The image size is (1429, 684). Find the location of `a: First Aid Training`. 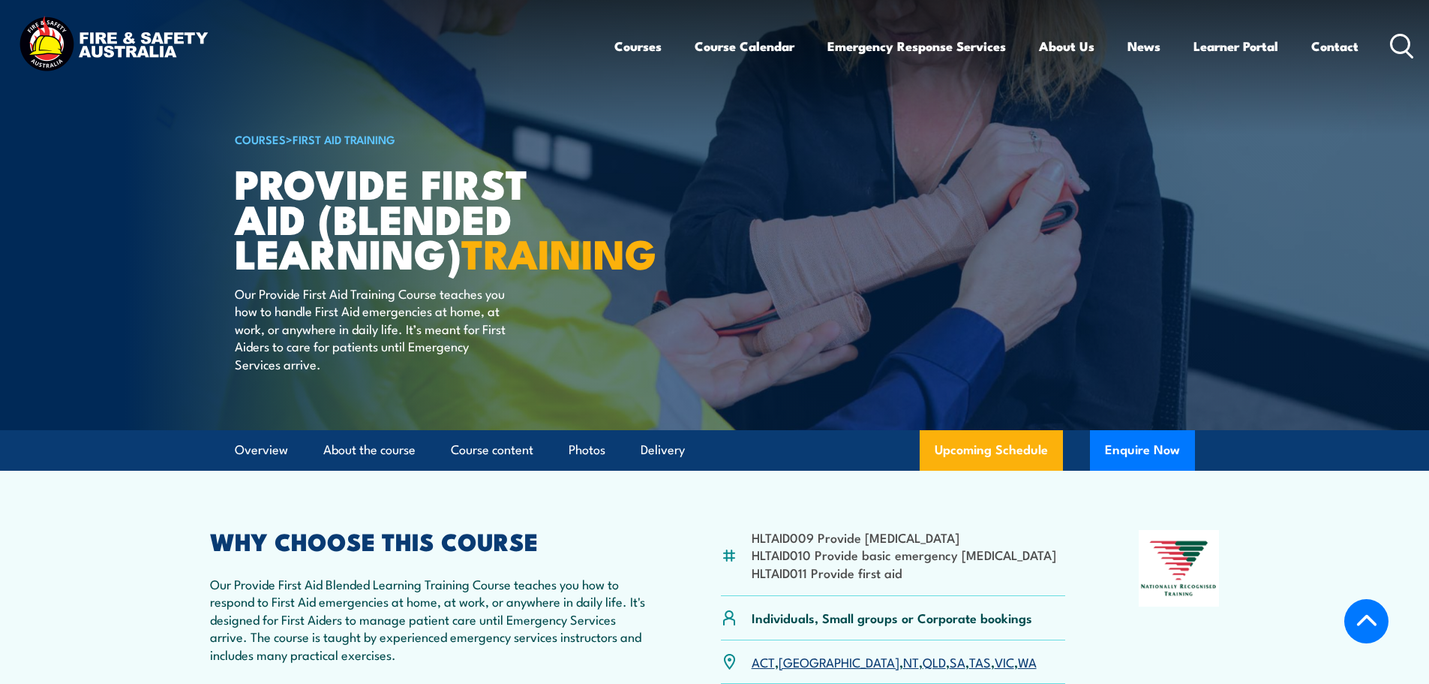

a: First Aid Training is located at coordinates (344, 139).